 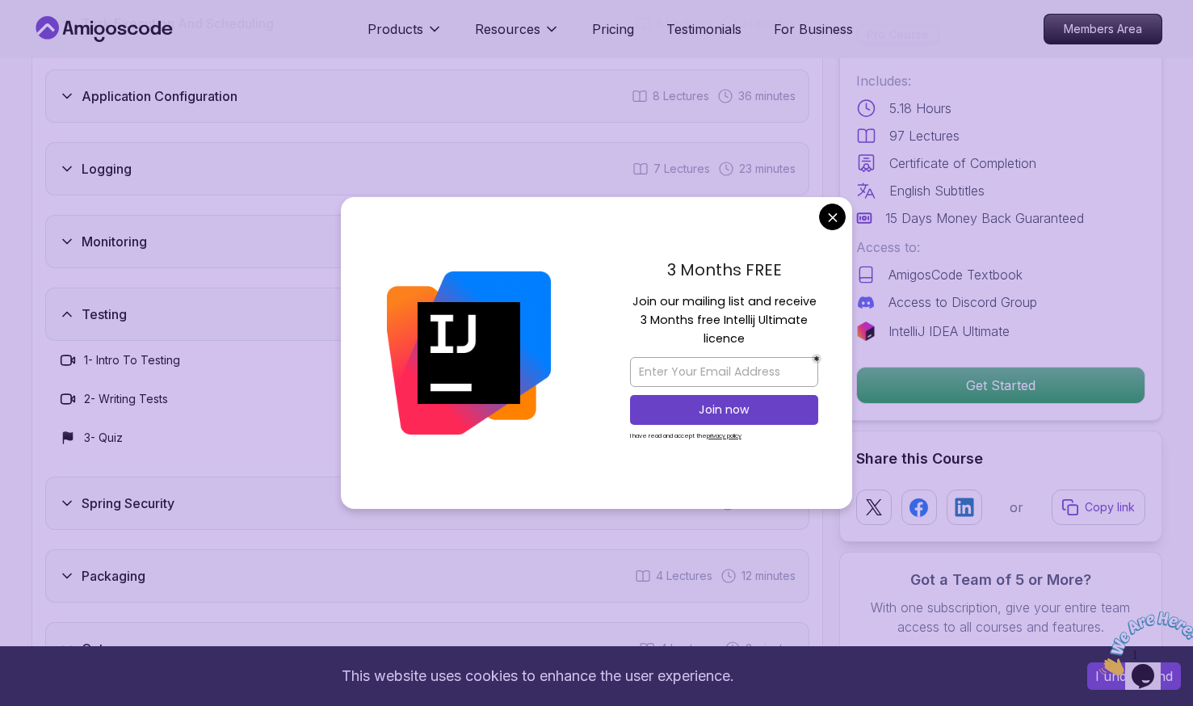 What do you see at coordinates (537, 676) in the screenshot?
I see `div: This website uses cookies to enhance the user experience.` at bounding box center [537, 676].